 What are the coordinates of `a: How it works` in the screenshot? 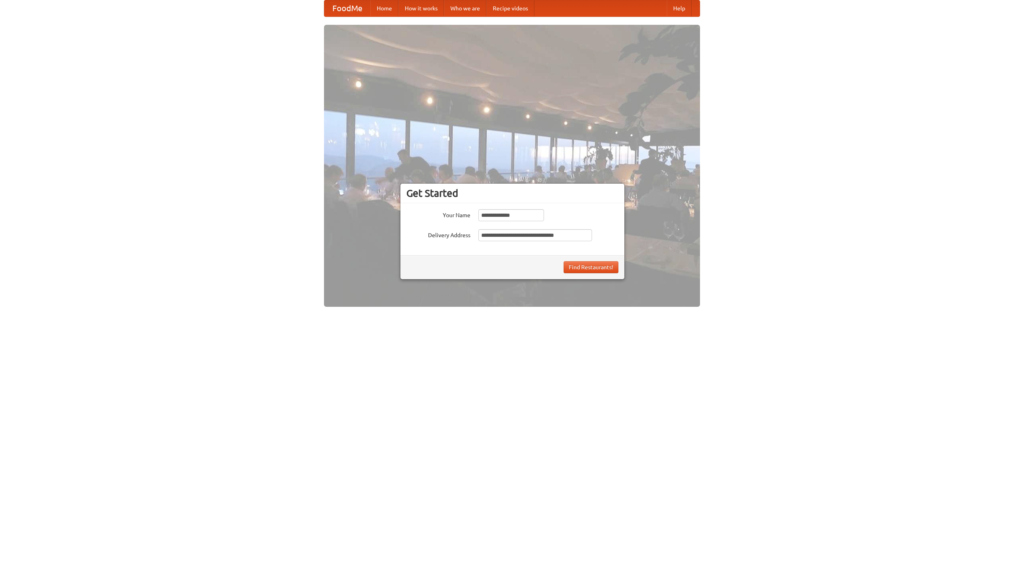 It's located at (421, 8).